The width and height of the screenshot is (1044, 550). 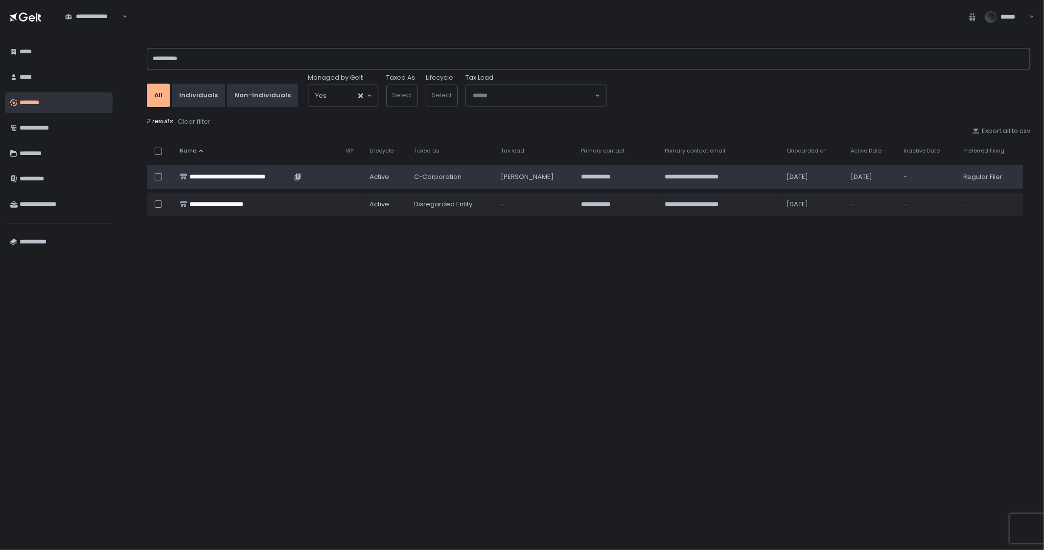 I want to click on label: Taxed As, so click(x=400, y=78).